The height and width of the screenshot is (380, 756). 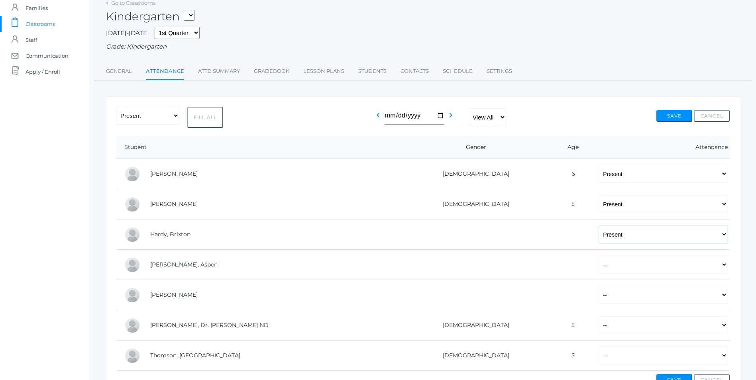 What do you see at coordinates (119, 71) in the screenshot?
I see `a: General` at bounding box center [119, 71].